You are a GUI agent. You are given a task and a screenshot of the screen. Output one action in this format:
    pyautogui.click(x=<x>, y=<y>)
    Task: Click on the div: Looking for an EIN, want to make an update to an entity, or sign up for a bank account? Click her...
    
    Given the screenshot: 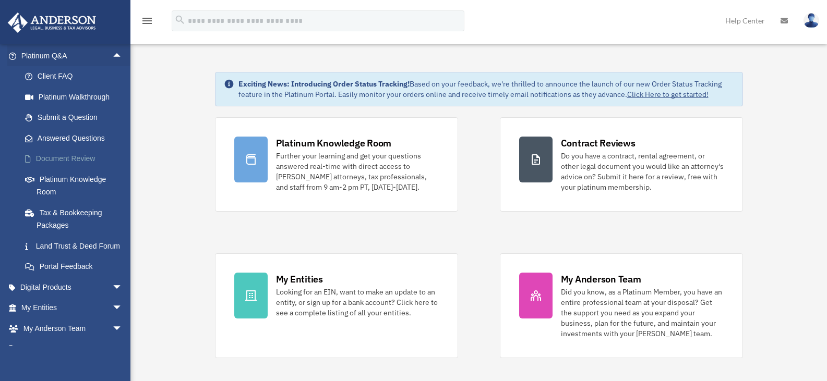 What is the action you would take?
    pyautogui.click(x=357, y=303)
    